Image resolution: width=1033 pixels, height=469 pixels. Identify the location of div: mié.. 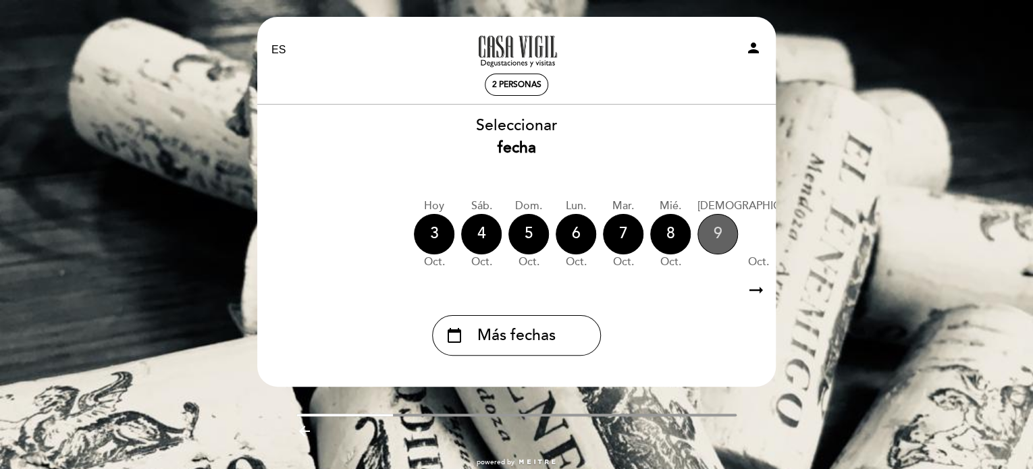
(670, 206).